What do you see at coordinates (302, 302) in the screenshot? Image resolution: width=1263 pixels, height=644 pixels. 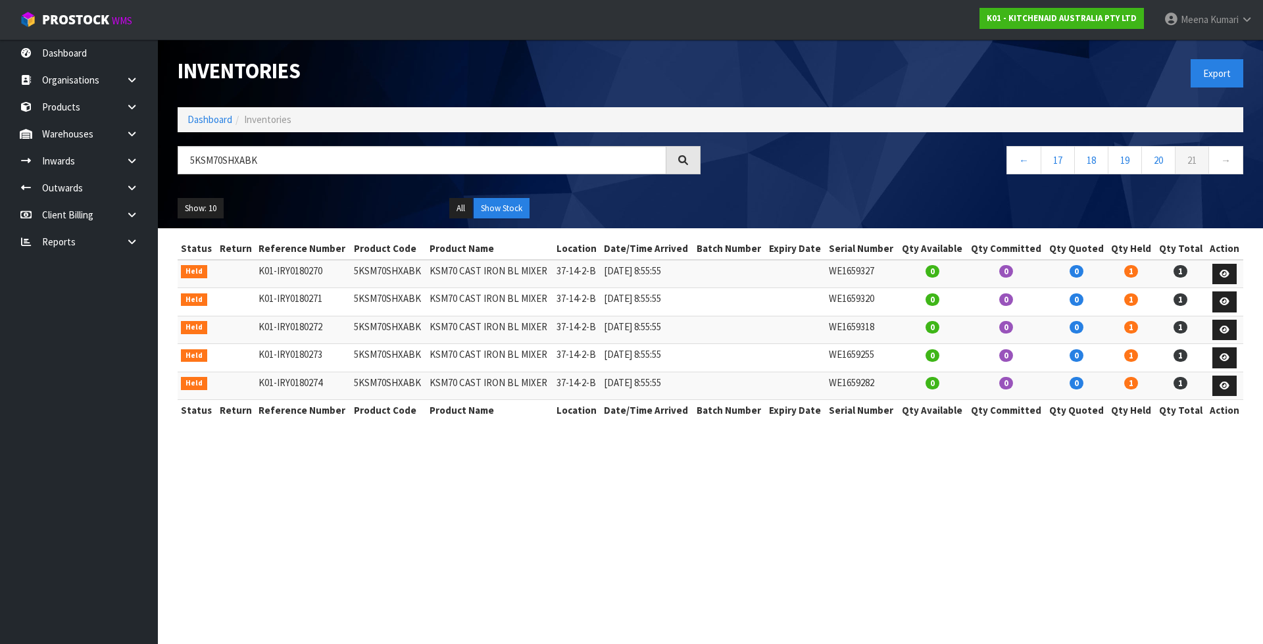 I see `td: K01-IRY0180271` at bounding box center [302, 302].